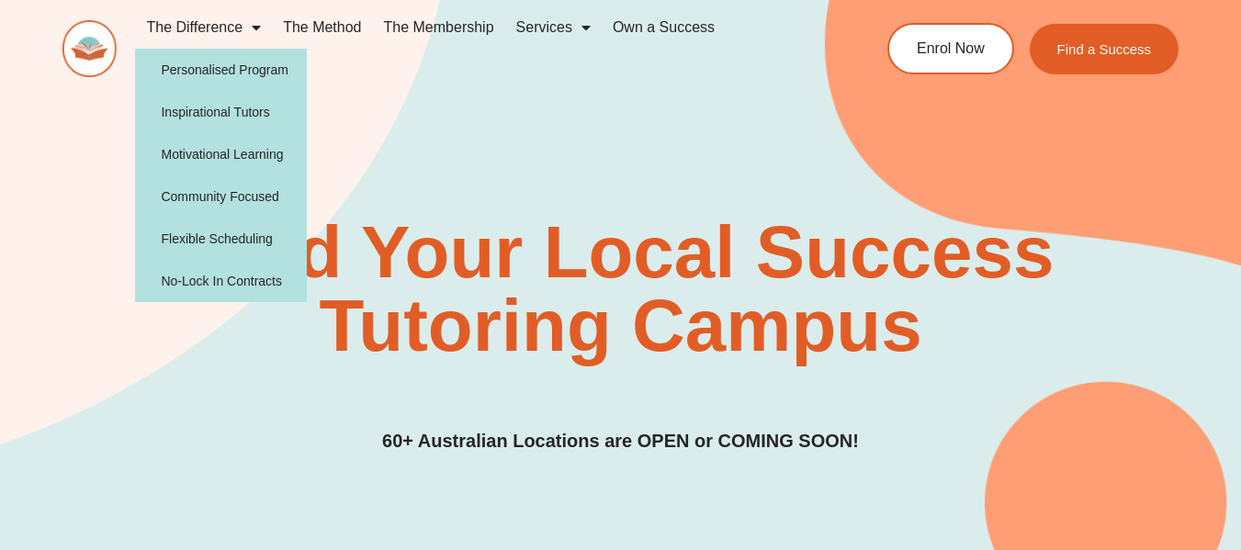  What do you see at coordinates (553, 28) in the screenshot?
I see `a: Services` at bounding box center [553, 28].